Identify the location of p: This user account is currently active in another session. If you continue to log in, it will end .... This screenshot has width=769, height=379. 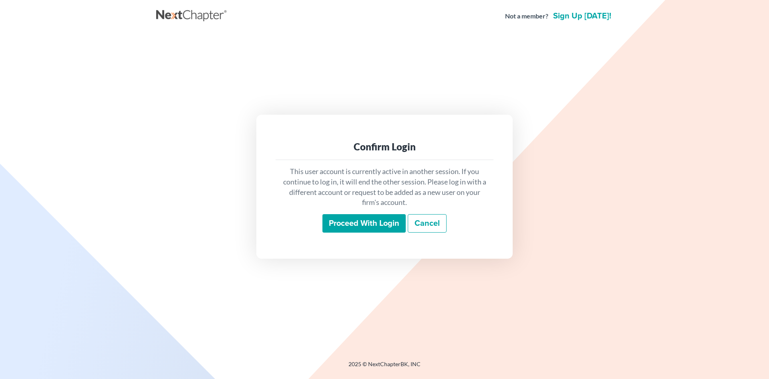
(385, 187).